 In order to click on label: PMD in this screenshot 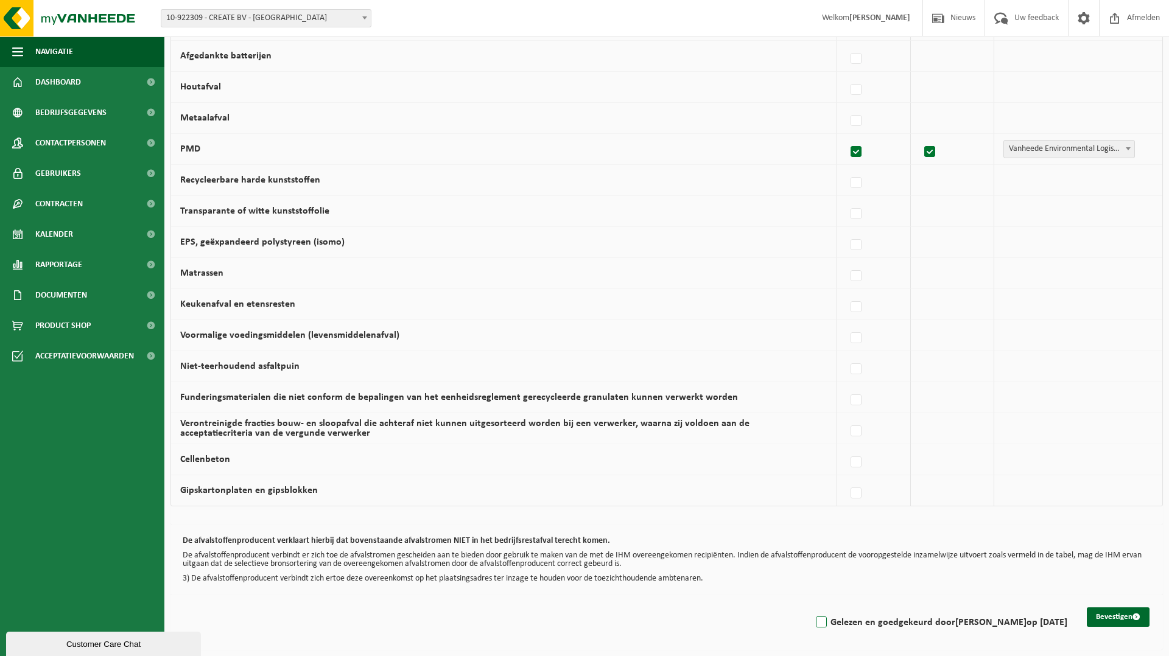, I will do `click(190, 149)`.